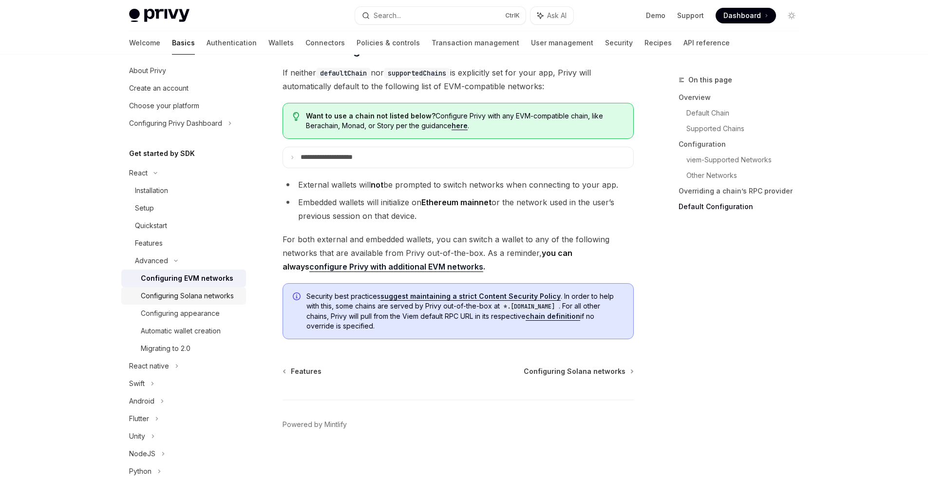 Image resolution: width=928 pixels, height=484 pixels. What do you see at coordinates (475, 43) in the screenshot?
I see `a: Transaction management` at bounding box center [475, 43].